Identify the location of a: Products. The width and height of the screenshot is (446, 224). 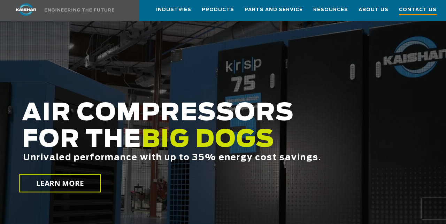
(218, 10).